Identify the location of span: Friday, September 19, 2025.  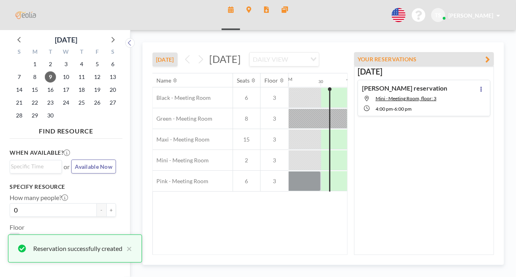
(97, 90).